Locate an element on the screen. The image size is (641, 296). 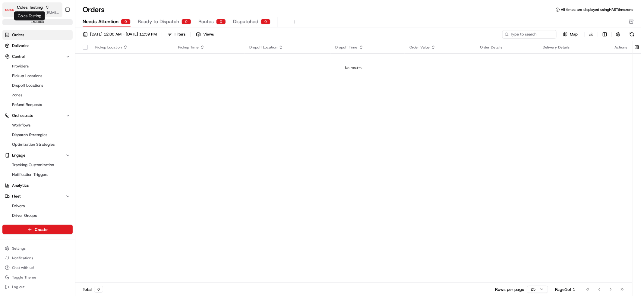
div: Dropoff Time is located at coordinates (368, 47).